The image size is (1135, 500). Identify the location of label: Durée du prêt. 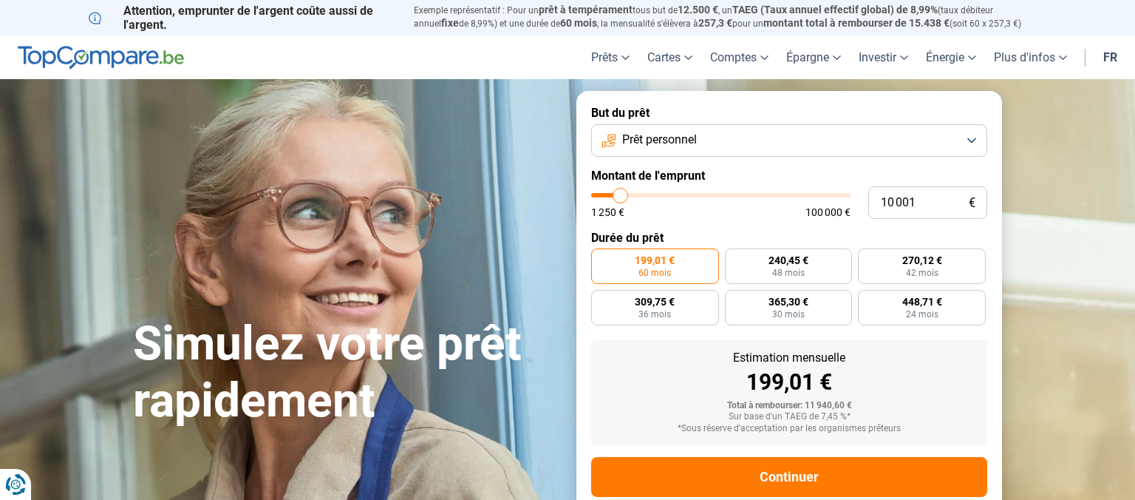
(789, 237).